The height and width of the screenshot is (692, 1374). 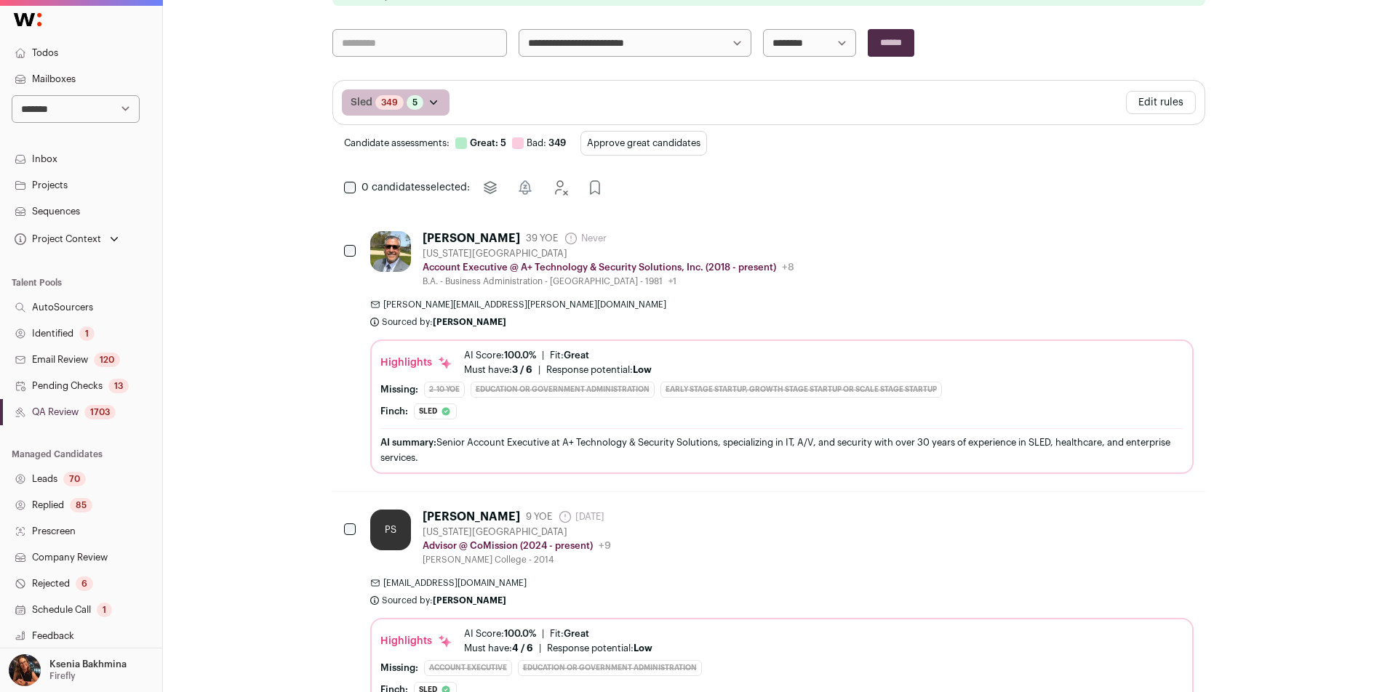 I want to click on div: Finch:, so click(x=394, y=412).